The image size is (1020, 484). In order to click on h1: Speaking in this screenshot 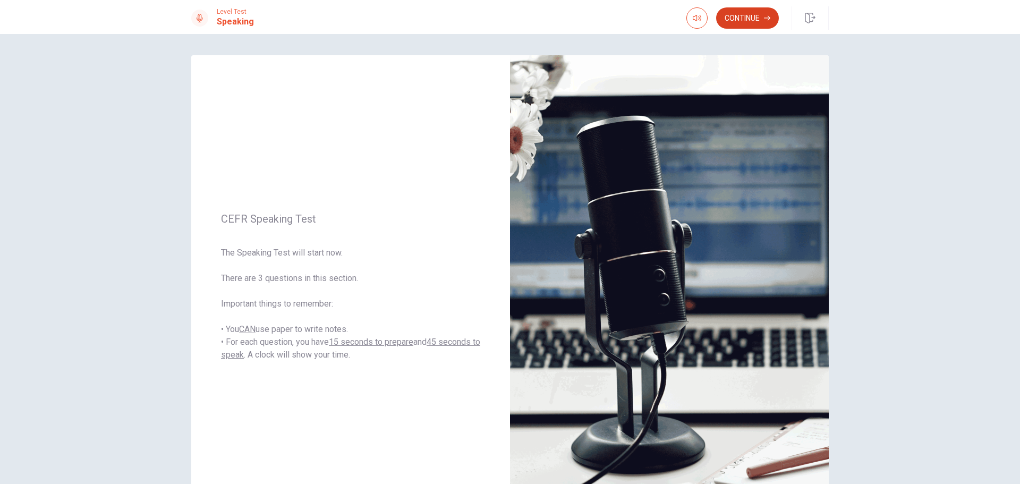, I will do `click(235, 22)`.